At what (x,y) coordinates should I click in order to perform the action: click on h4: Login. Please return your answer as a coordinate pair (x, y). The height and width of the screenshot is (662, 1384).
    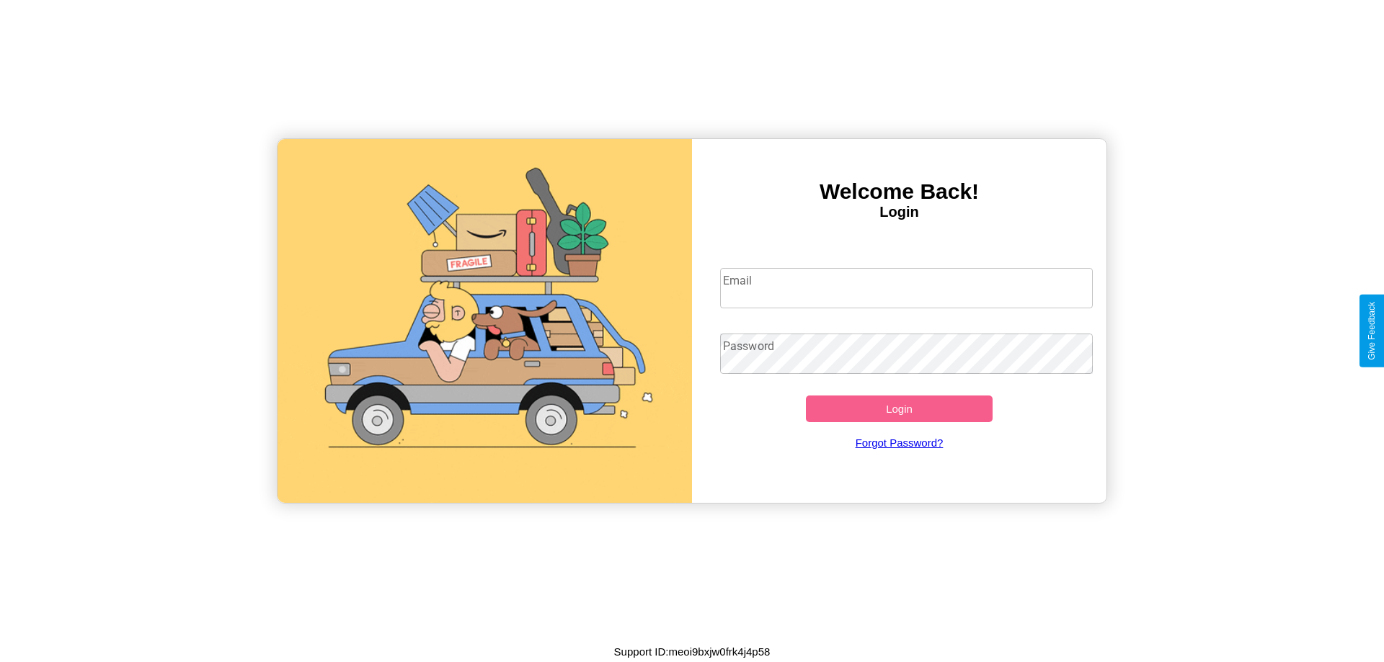
    Looking at the image, I should click on (899, 212).